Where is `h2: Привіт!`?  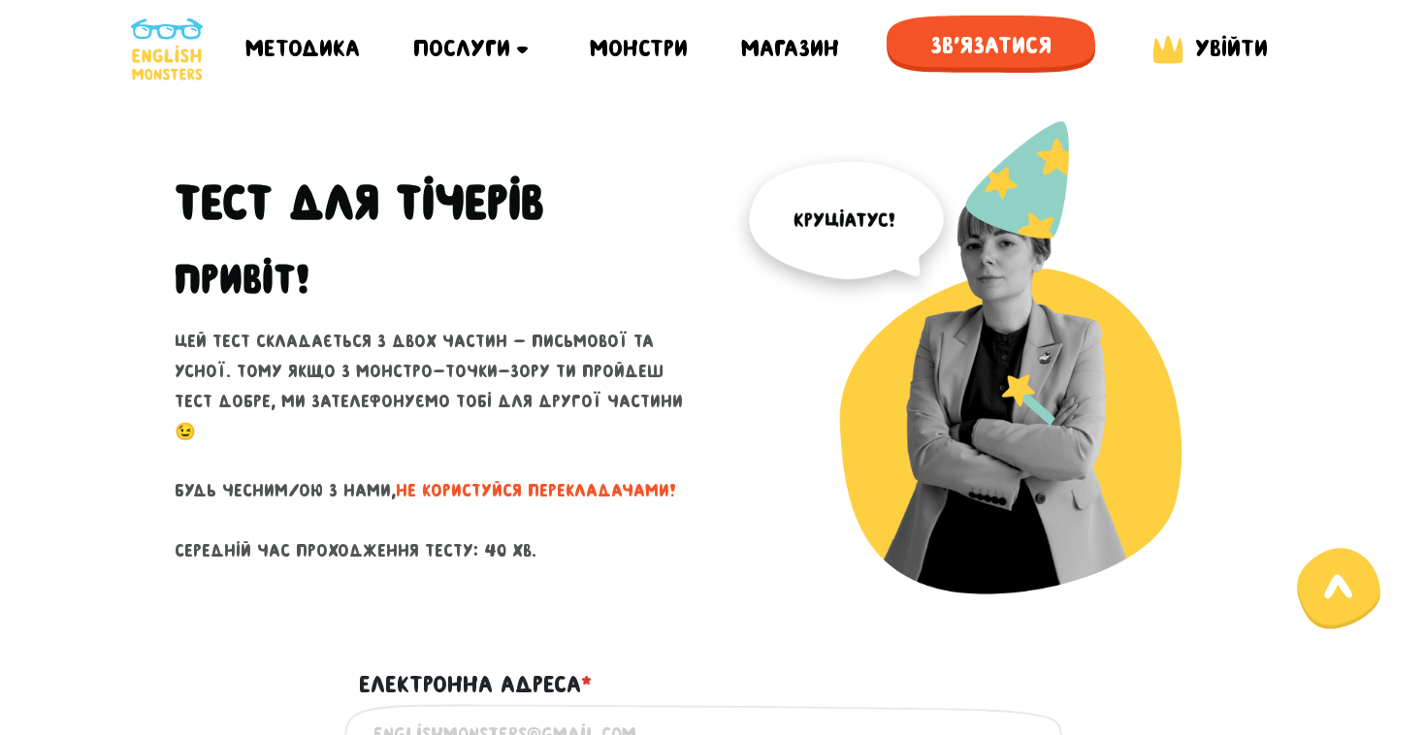 h2: Привіт! is located at coordinates (242, 279).